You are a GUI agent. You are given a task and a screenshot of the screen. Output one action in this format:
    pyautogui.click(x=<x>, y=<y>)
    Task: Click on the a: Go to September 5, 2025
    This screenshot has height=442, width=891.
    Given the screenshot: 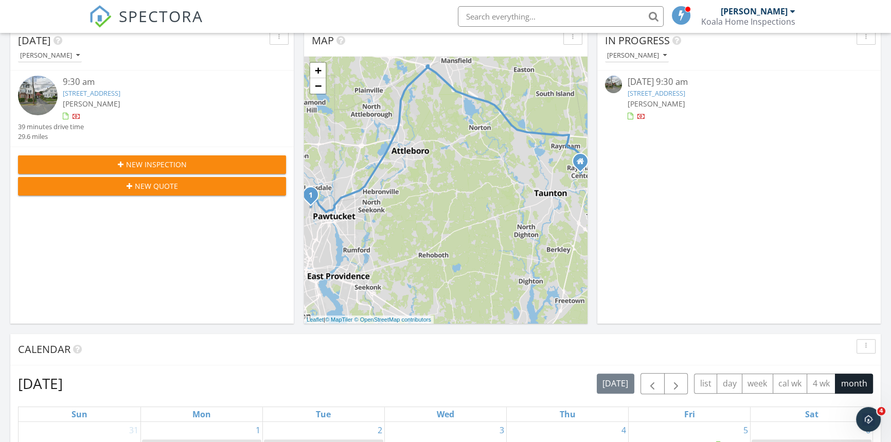 What is the action you would take?
    pyautogui.click(x=745, y=430)
    